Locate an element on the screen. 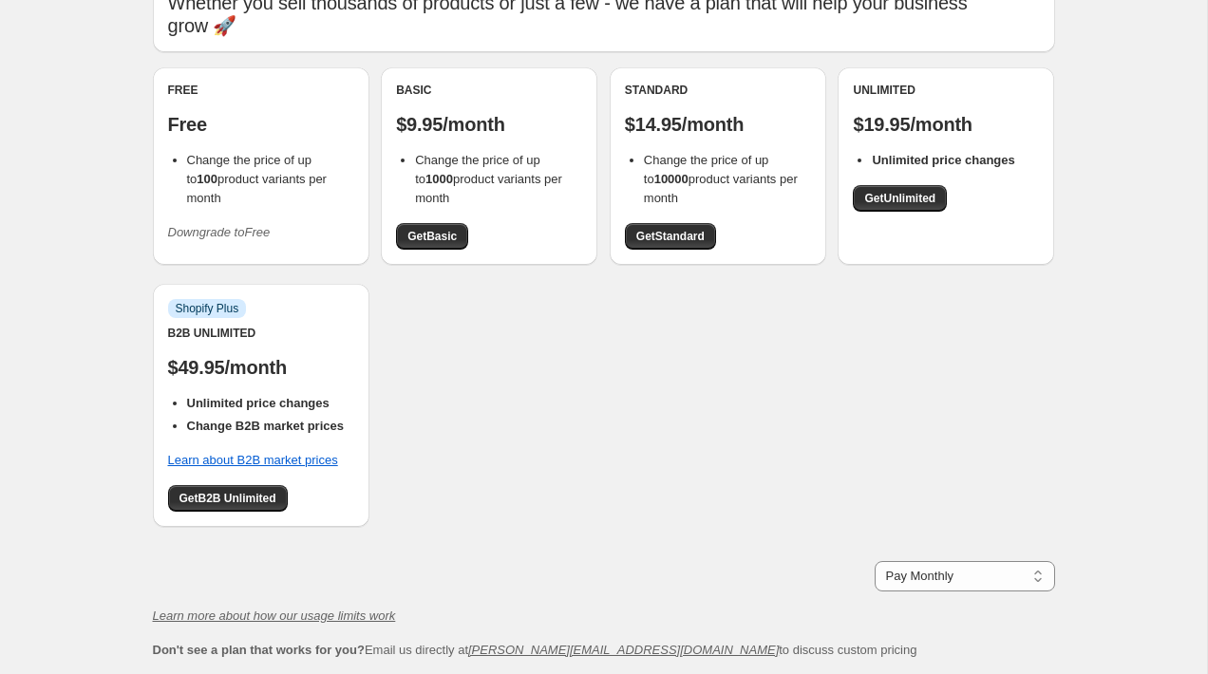 The image size is (1208, 674). b: 100 is located at coordinates (207, 178).